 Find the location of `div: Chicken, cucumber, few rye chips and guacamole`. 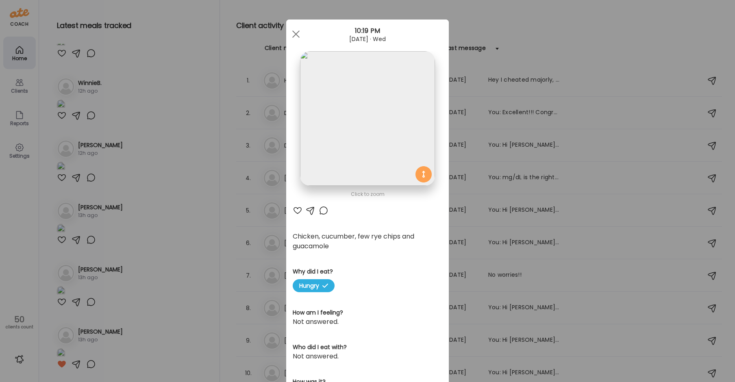

div: Chicken, cucumber, few rye chips and guacamole is located at coordinates (368, 242).